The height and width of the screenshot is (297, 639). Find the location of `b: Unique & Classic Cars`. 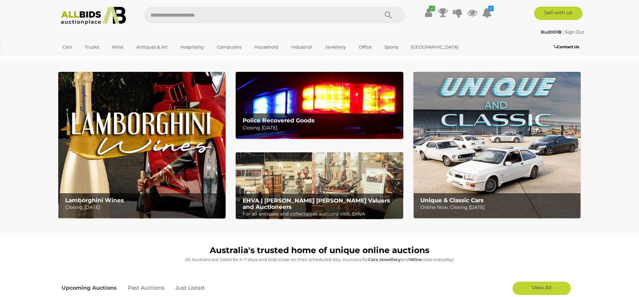

b: Unique & Classic Cars is located at coordinates (452, 200).